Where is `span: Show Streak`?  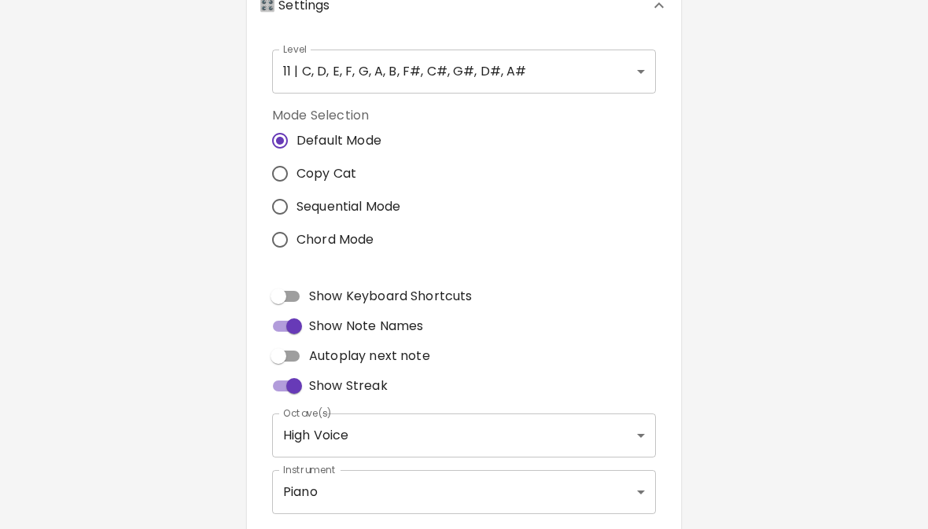
span: Show Streak is located at coordinates (348, 386).